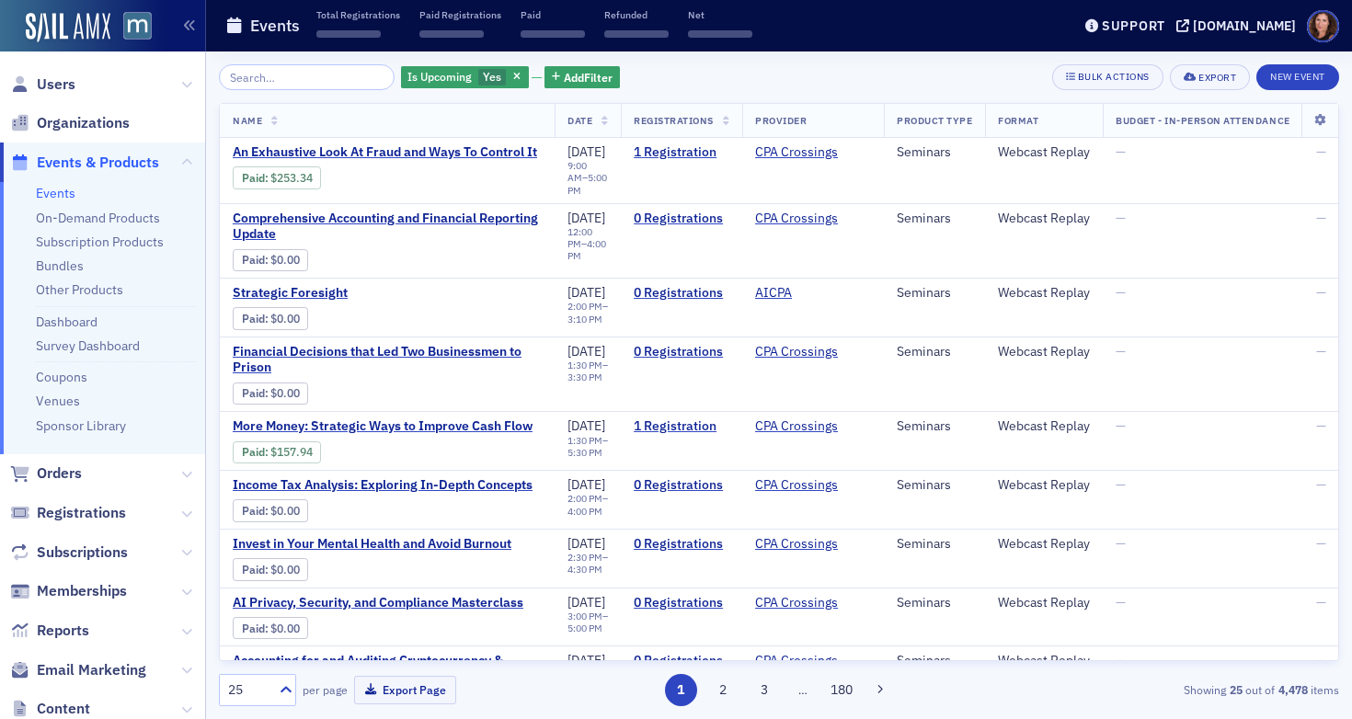  What do you see at coordinates (440, 76) in the screenshot?
I see `span: Is Upcoming` at bounding box center [440, 76].